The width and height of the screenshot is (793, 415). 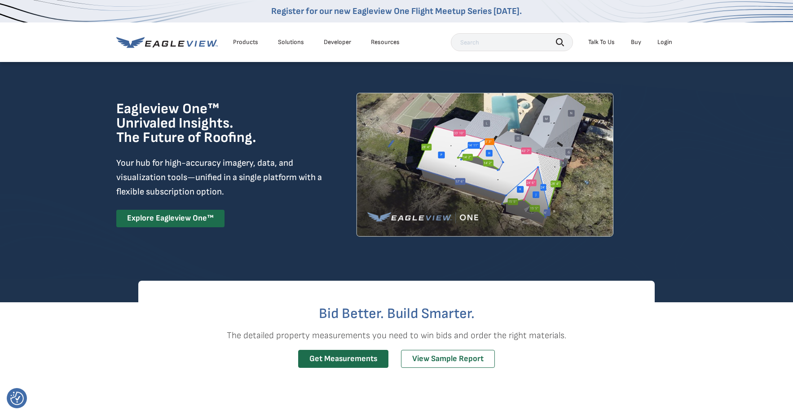 I want to click on a: Get Measurements, so click(x=343, y=359).